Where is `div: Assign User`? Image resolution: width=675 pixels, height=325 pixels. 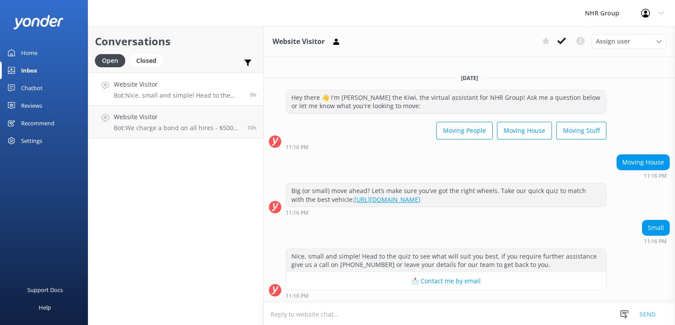 div: Assign User is located at coordinates (629, 41).